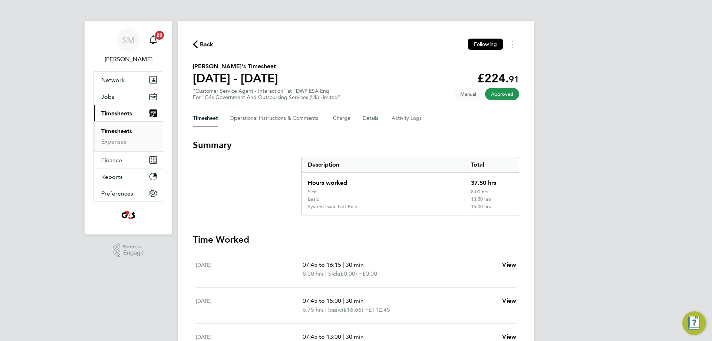 This screenshot has width=712, height=341. Describe the element at coordinates (492, 200) in the screenshot. I see `div: 13.50 hrs` at that location.